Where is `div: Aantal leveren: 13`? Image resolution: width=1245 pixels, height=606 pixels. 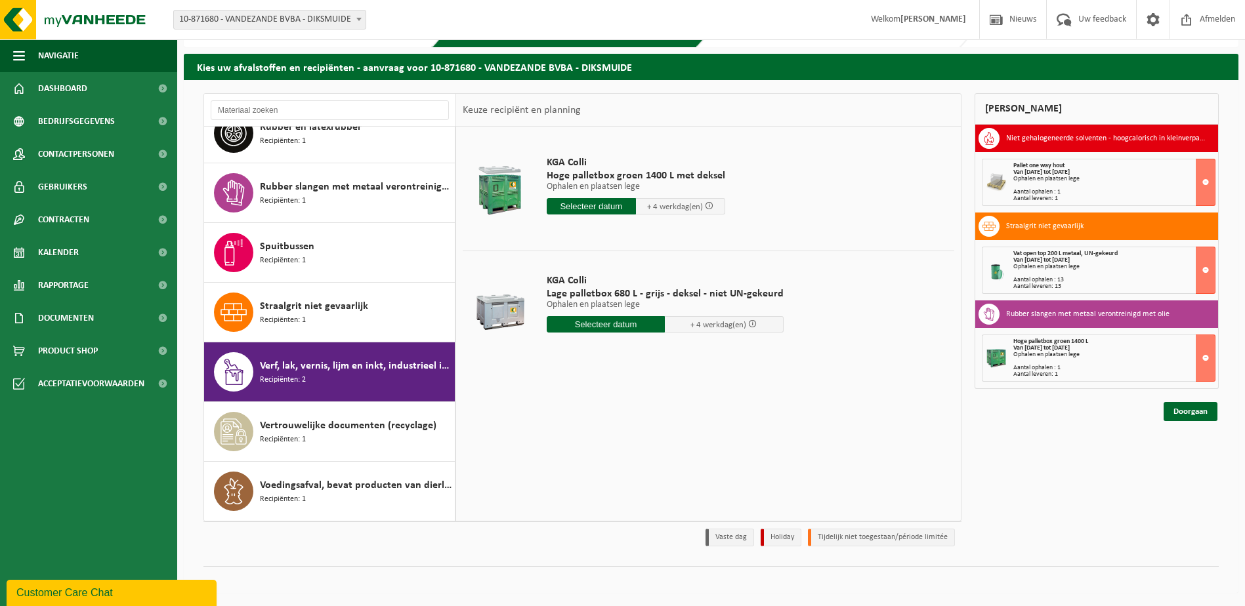
div: Aantal leveren: 13 is located at coordinates (1114, 287).